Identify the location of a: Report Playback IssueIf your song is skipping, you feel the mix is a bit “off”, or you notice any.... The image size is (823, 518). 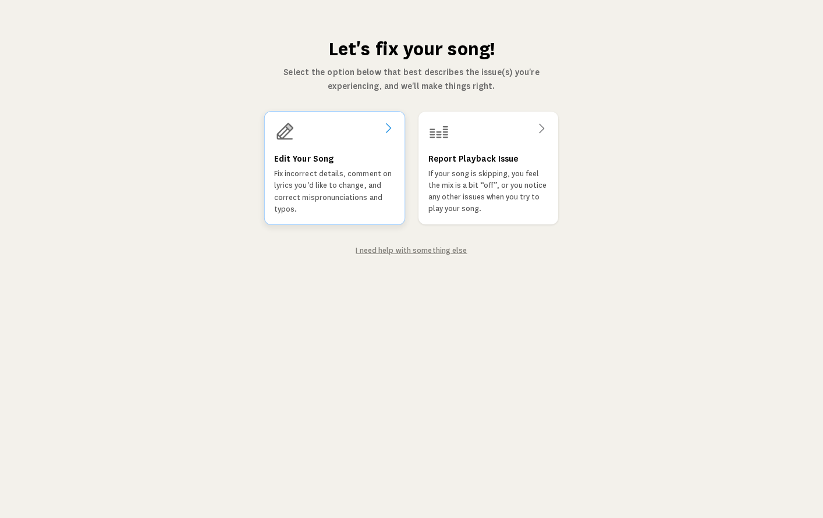
(488, 168).